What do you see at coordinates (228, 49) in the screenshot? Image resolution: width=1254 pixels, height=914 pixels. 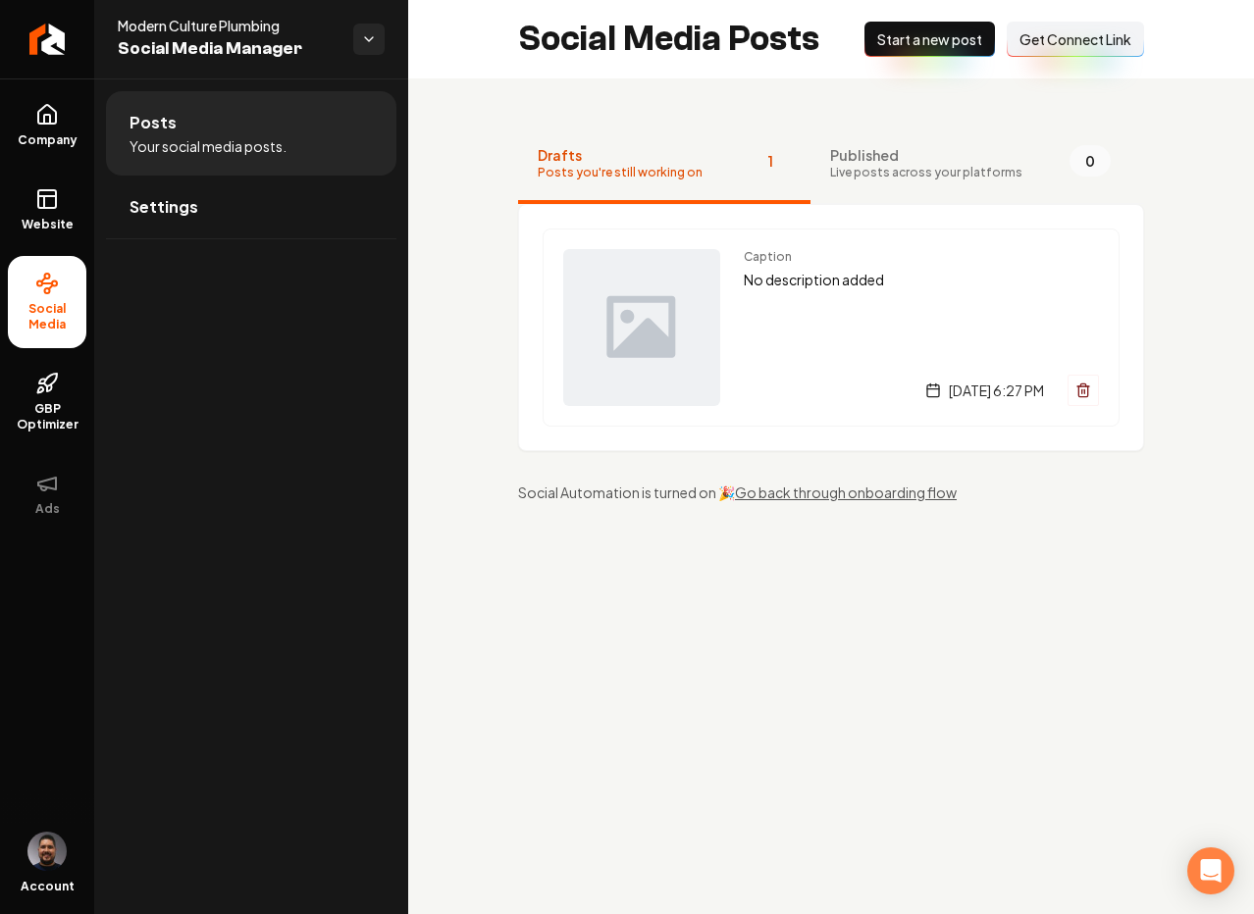 I see `span: Social Media Manager` at bounding box center [228, 49].